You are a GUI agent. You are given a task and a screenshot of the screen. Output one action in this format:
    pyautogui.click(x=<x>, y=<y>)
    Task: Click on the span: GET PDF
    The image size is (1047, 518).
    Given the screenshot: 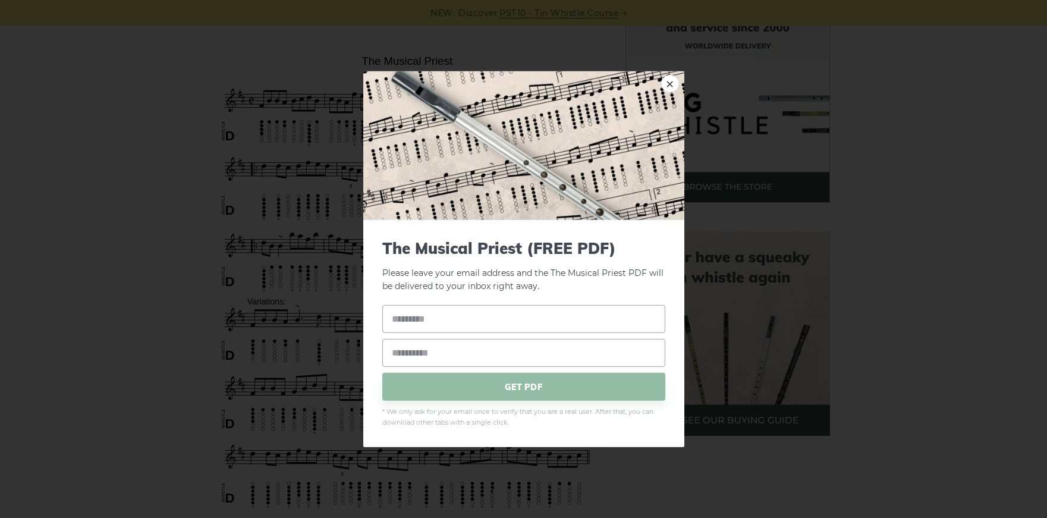 What is the action you would take?
    pyautogui.click(x=524, y=386)
    